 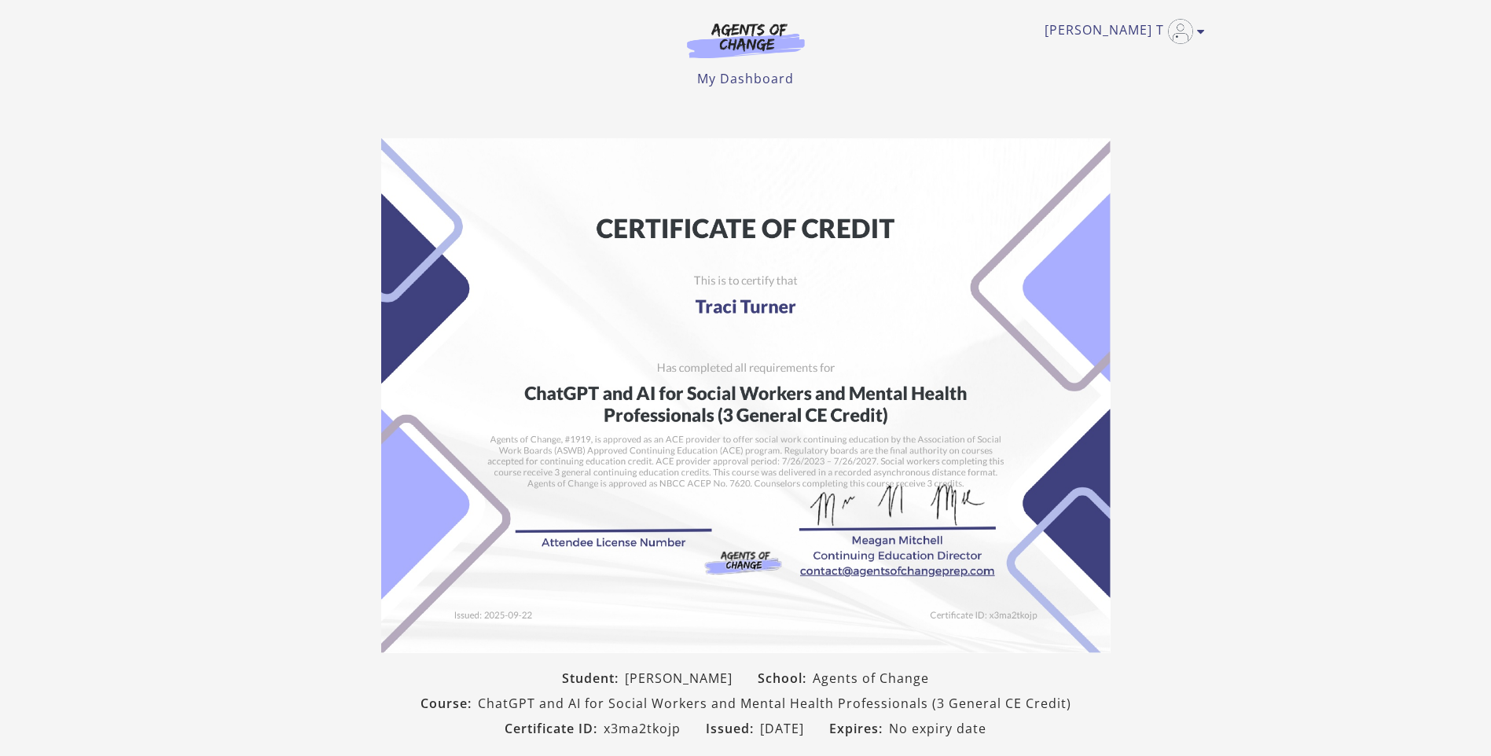 What do you see at coordinates (938, 729) in the screenshot?
I see `span: No expiry date` at bounding box center [938, 729].